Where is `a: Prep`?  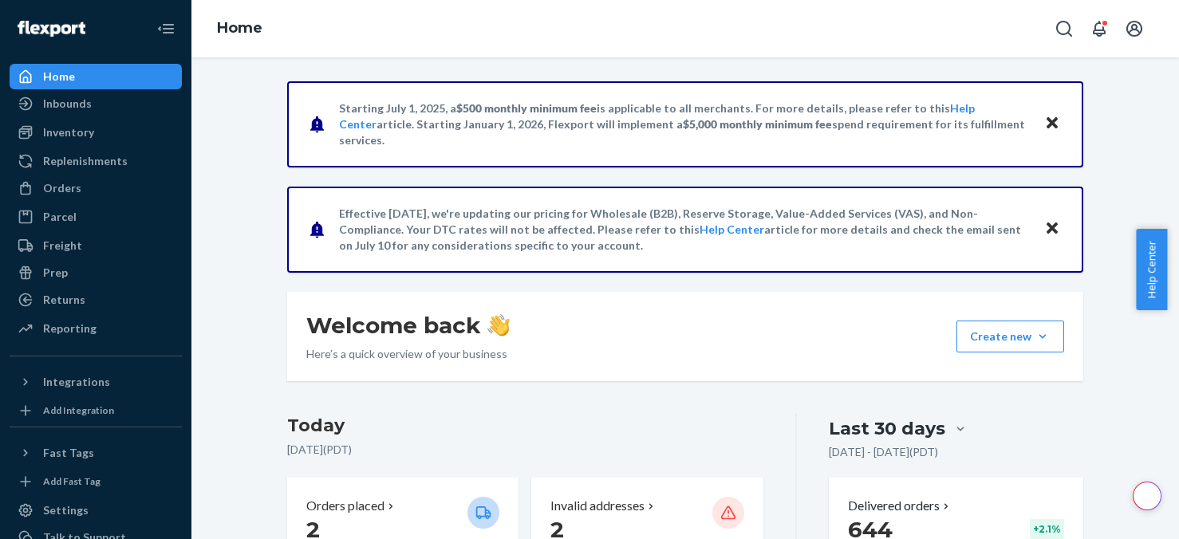 a: Prep is located at coordinates (96, 273).